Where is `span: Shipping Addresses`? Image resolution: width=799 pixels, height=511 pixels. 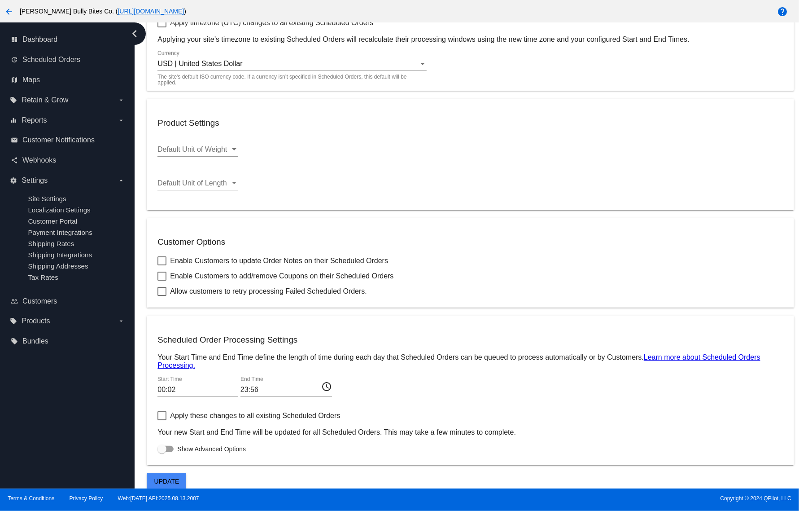 span: Shipping Addresses is located at coordinates (58, 266).